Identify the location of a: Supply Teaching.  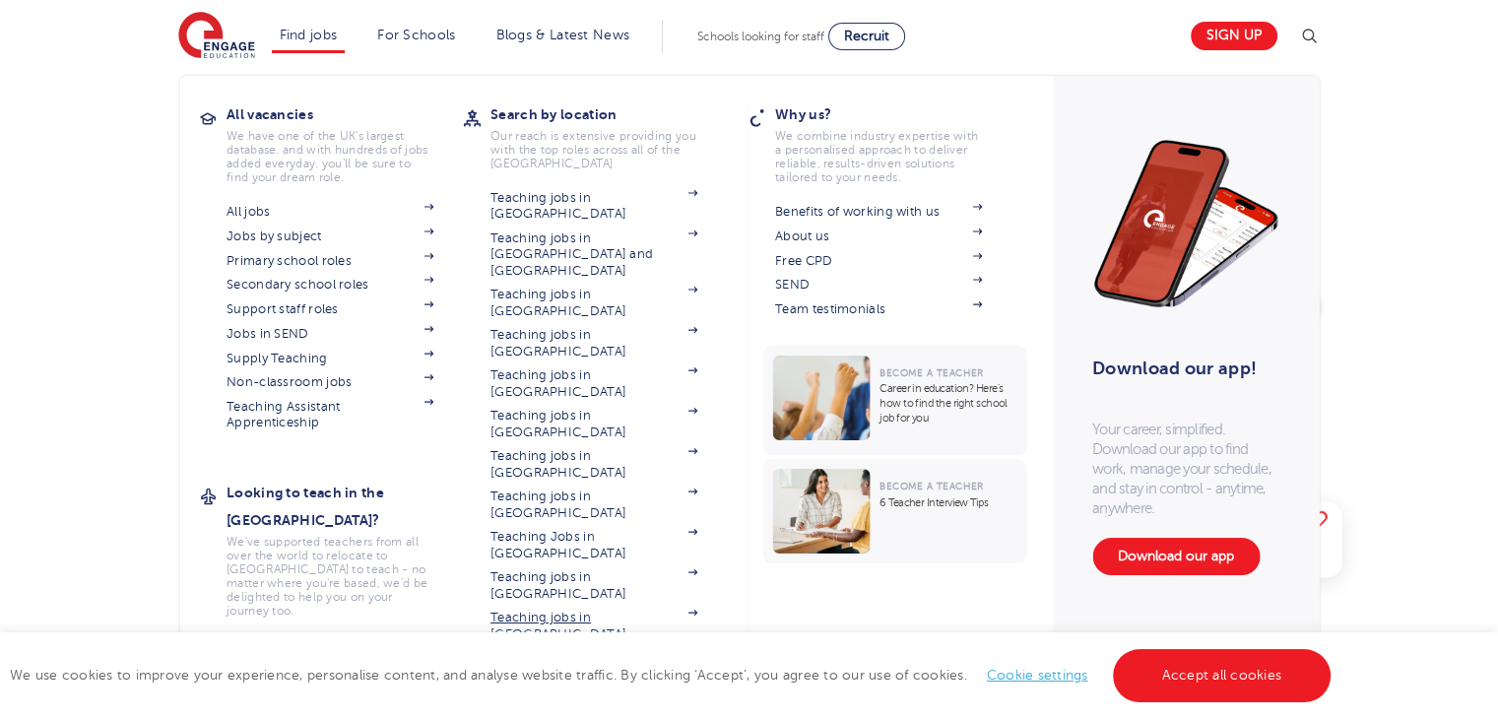
(330, 358).